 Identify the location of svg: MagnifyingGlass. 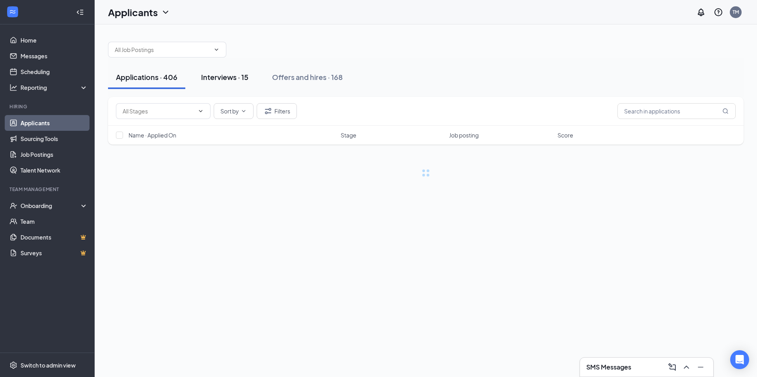
(726, 111).